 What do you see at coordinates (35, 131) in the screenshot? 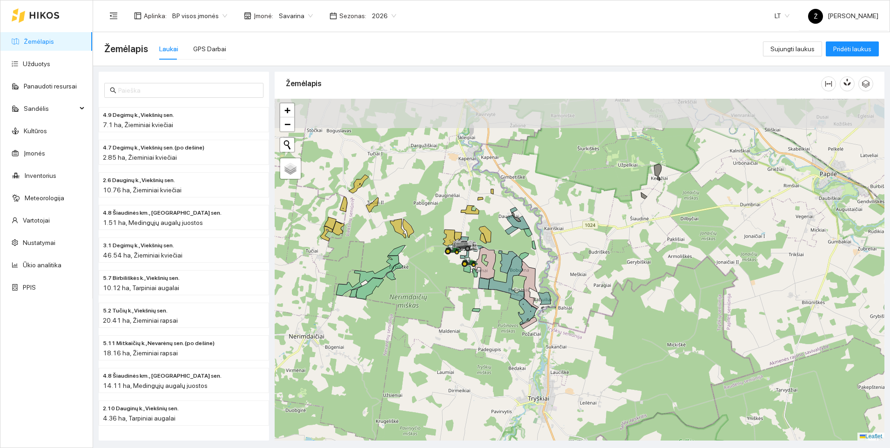
I see `a: Kultūros` at bounding box center [35, 131].